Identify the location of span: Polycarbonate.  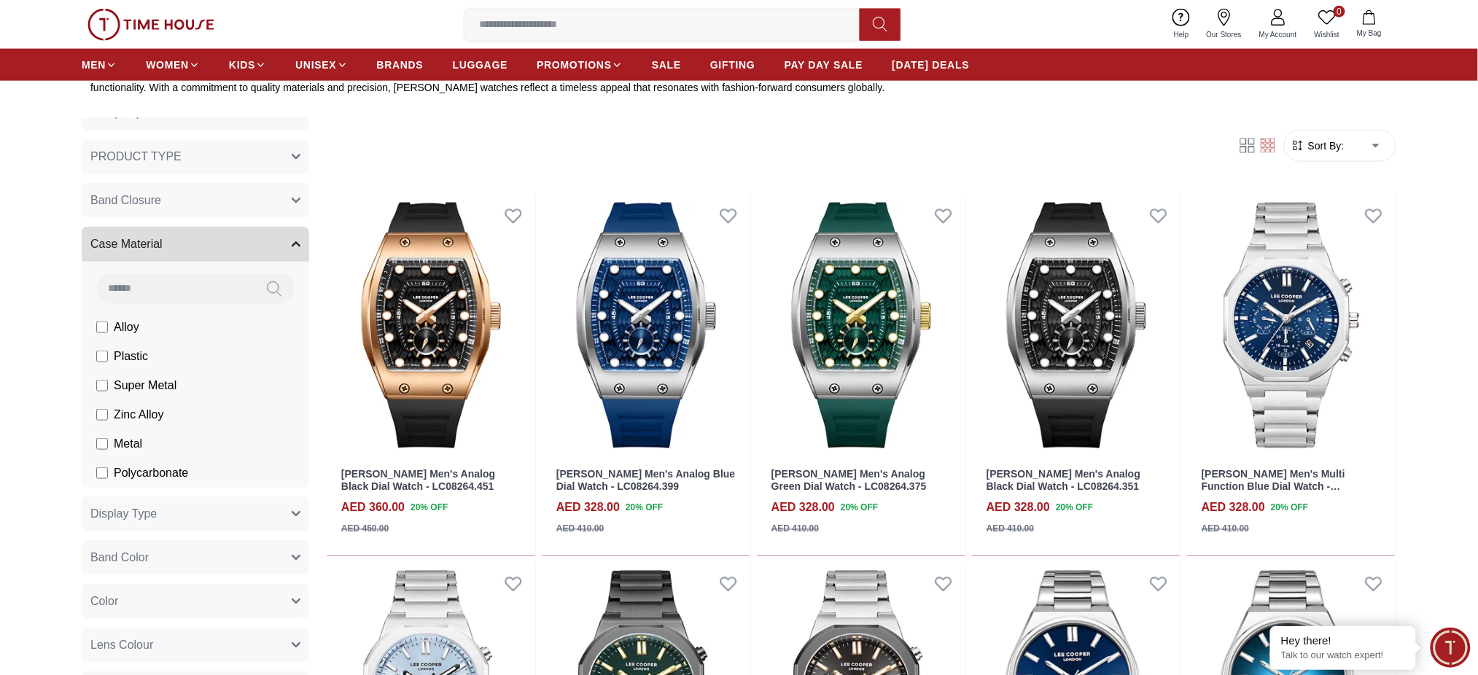
(151, 473).